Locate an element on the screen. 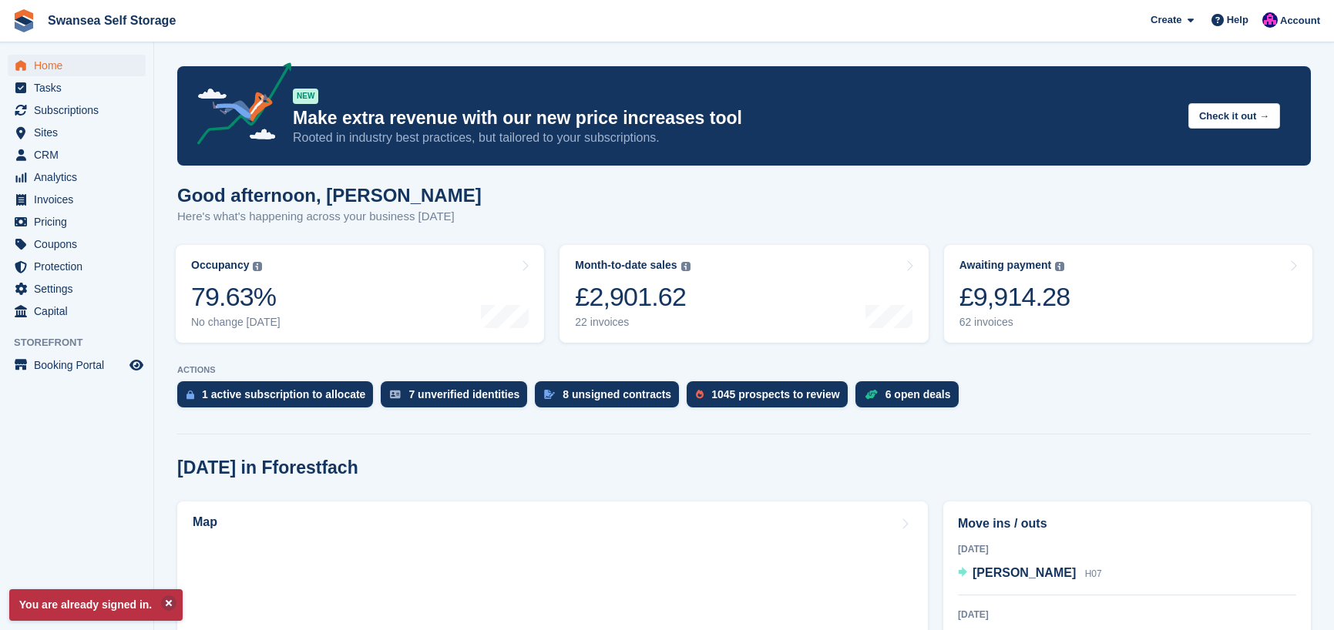 The image size is (1334, 630). a: 7 unverified identities is located at coordinates (458, 398).